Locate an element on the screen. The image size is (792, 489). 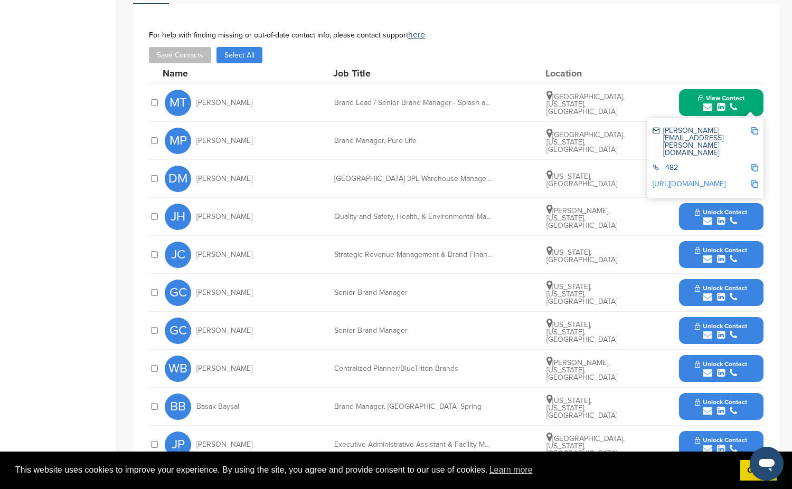
button: View Contact is located at coordinates (721, 103).